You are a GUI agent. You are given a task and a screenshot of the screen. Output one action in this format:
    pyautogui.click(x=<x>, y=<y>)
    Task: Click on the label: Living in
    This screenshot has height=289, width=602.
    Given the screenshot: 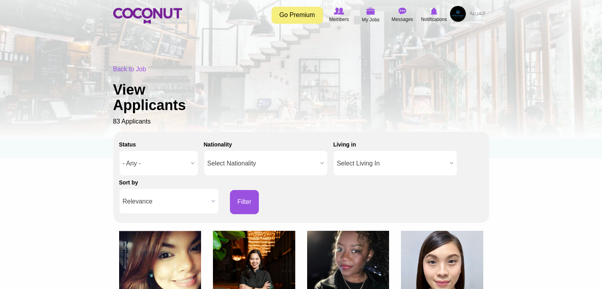 What is the action you would take?
    pyautogui.click(x=345, y=145)
    